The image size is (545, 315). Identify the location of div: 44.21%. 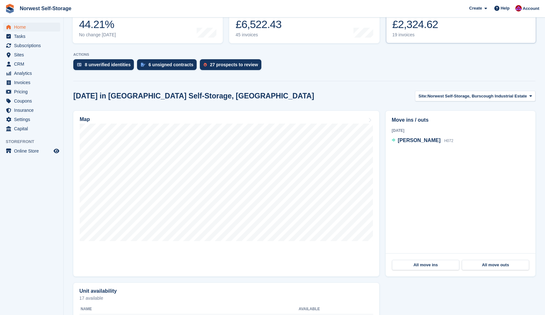
(98, 24).